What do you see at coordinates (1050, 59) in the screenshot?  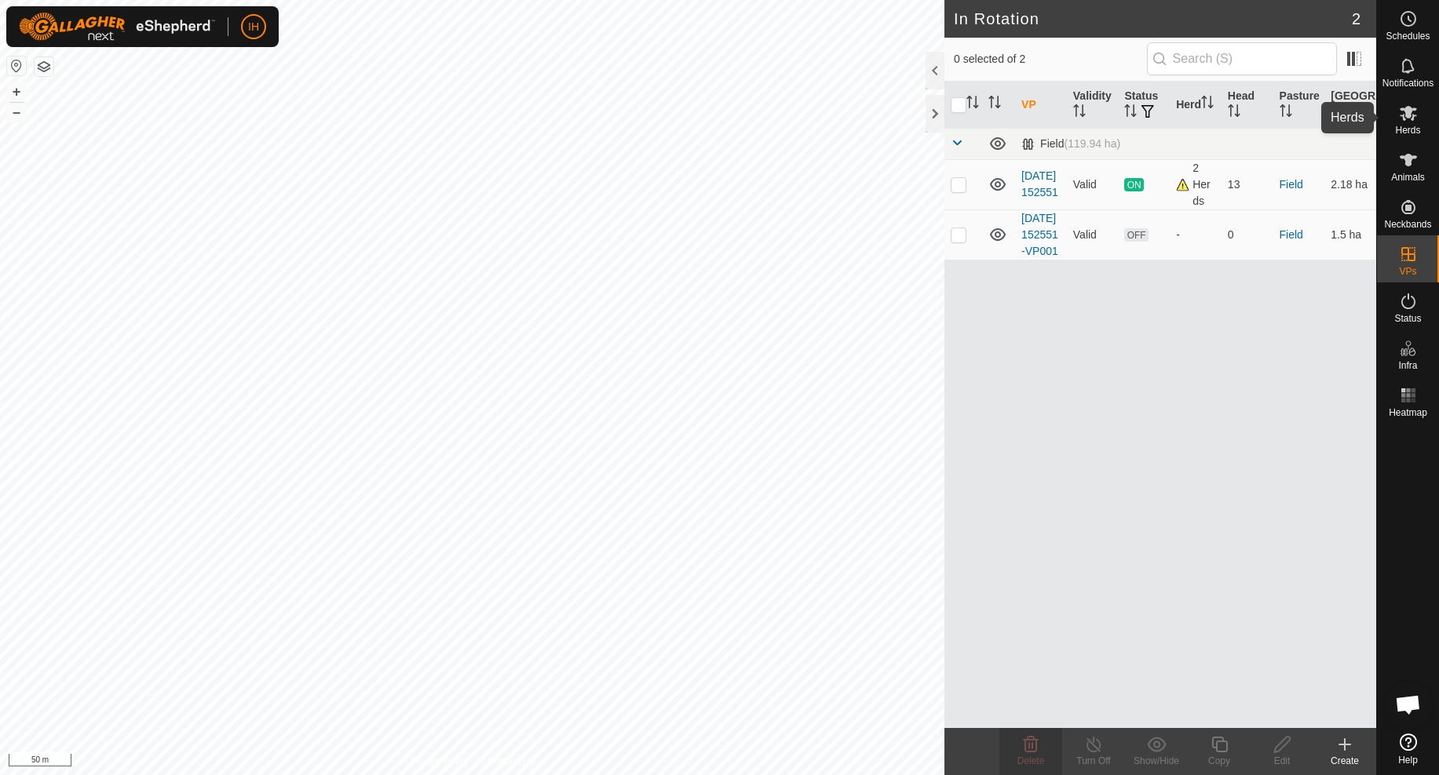 I see `span: 0 selected of 2` at bounding box center [1050, 59].